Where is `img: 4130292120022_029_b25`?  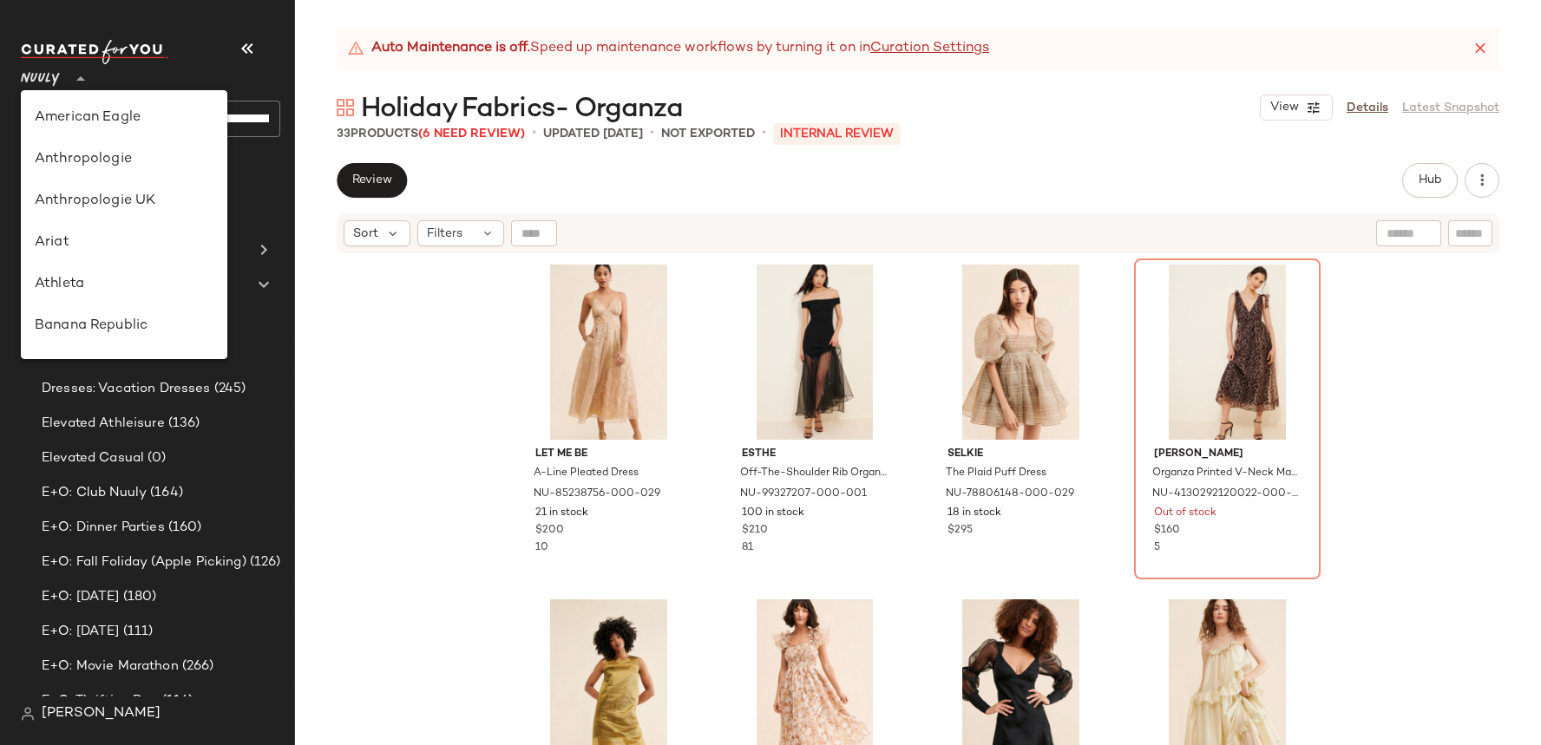 img: 4130292120022_029_b25 is located at coordinates (1227, 352).